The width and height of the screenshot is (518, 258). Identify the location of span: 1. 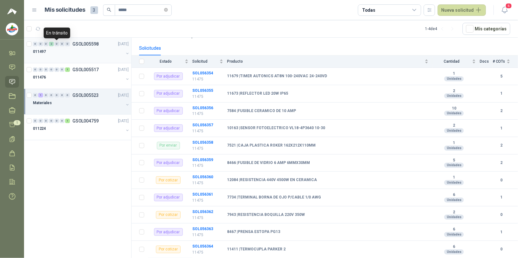
(17, 123).